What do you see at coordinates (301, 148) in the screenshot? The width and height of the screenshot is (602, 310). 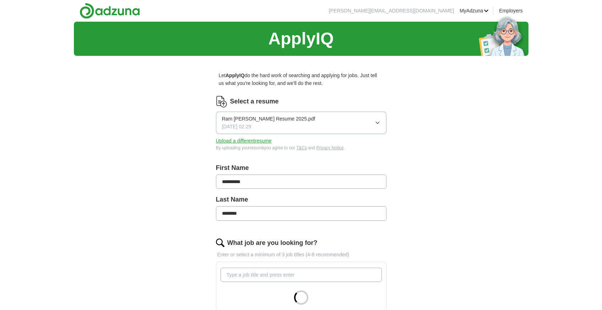 I see `div: By uploading your resume you agree to our and .` at bounding box center [301, 148].